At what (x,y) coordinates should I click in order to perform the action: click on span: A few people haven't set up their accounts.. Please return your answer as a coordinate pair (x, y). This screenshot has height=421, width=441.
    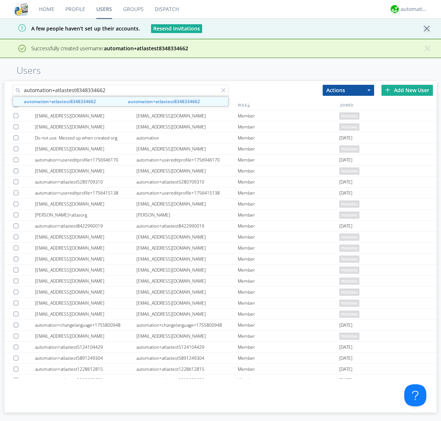
    Looking at the image, I should click on (73, 28).